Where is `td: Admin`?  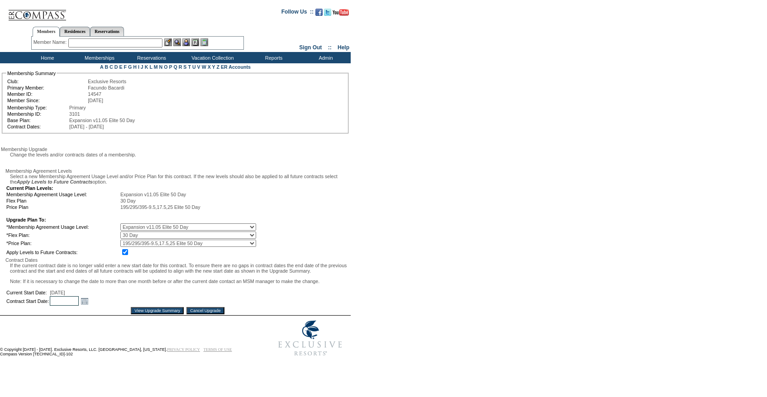 td: Admin is located at coordinates (324, 57).